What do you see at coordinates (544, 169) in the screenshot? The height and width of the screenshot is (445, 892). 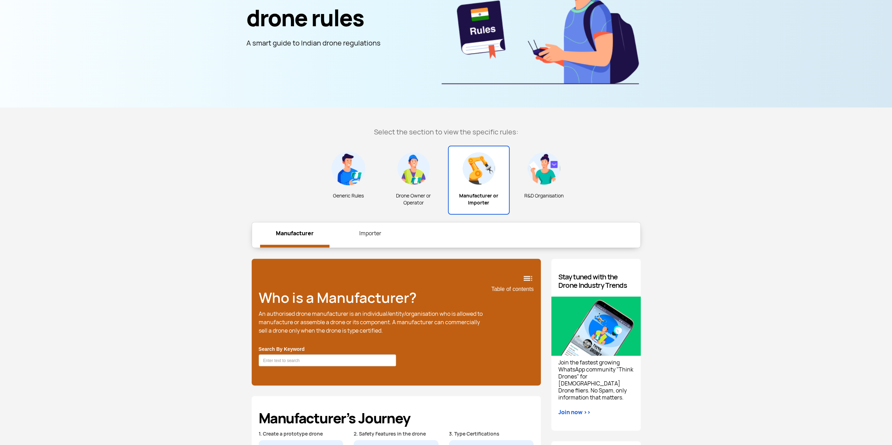 I see `img: R&D Organisation` at bounding box center [544, 169].